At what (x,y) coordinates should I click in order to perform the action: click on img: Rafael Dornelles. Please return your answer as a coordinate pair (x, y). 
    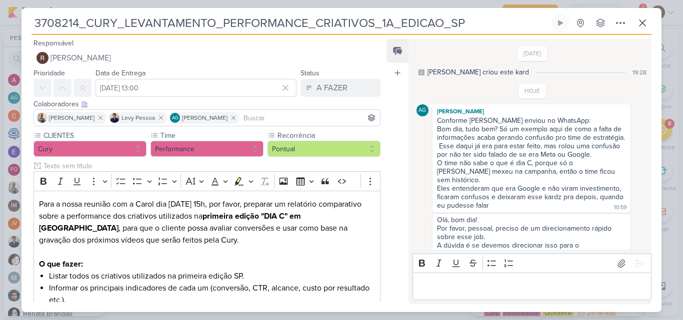
    Looking at the image, I should click on (42, 58).